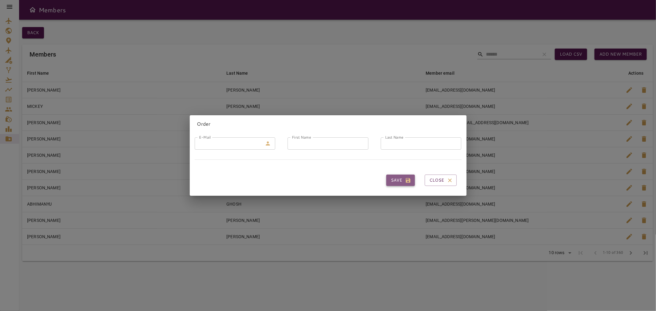  Describe the element at coordinates (400, 180) in the screenshot. I see `button: Save` at that location.